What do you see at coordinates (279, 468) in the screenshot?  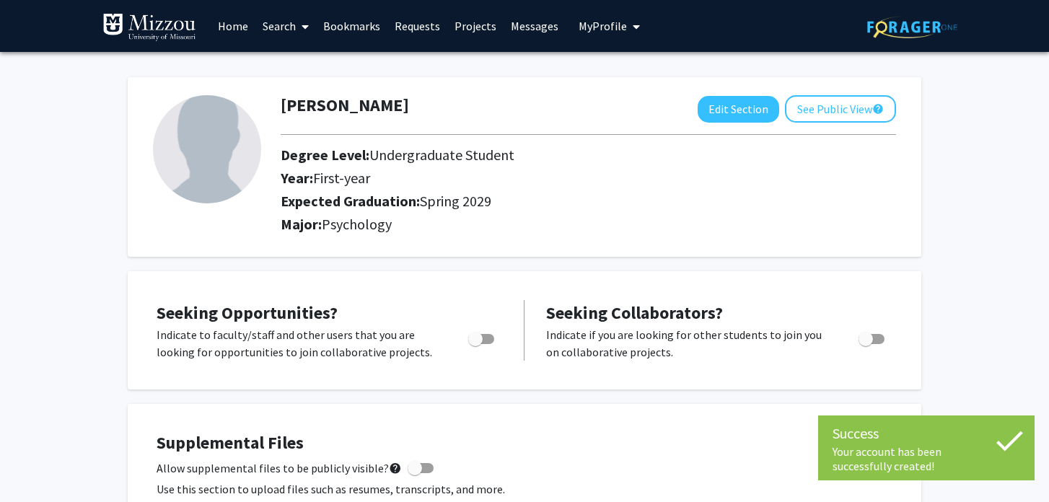 I see `span: Allow supplemental files to be publicly visible?` at bounding box center [279, 468].